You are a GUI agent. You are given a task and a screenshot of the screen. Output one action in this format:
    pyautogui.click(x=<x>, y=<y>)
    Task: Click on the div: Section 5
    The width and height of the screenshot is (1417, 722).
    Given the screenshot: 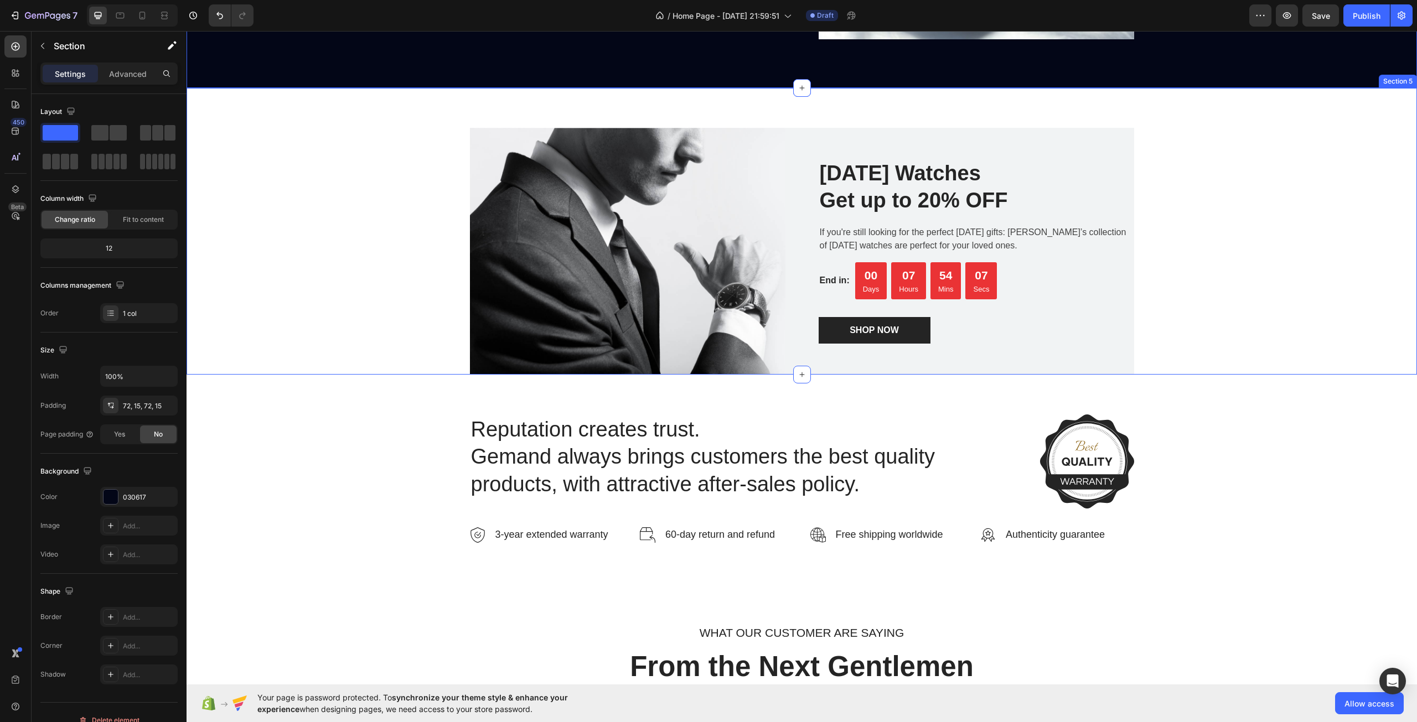 What is the action you would take?
    pyautogui.click(x=1211, y=50)
    